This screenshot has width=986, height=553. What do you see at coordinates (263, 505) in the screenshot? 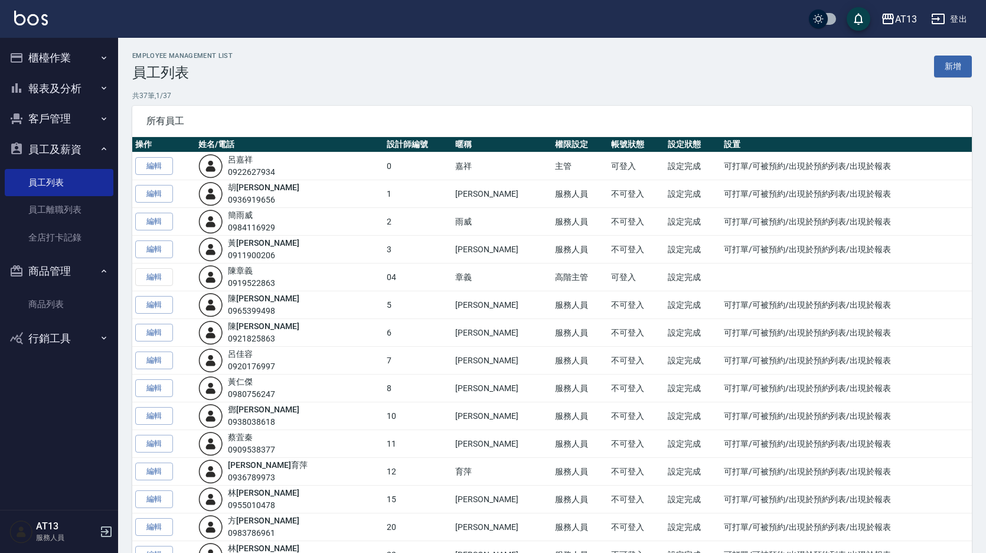
I see `div: 0955010478` at bounding box center [263, 505].